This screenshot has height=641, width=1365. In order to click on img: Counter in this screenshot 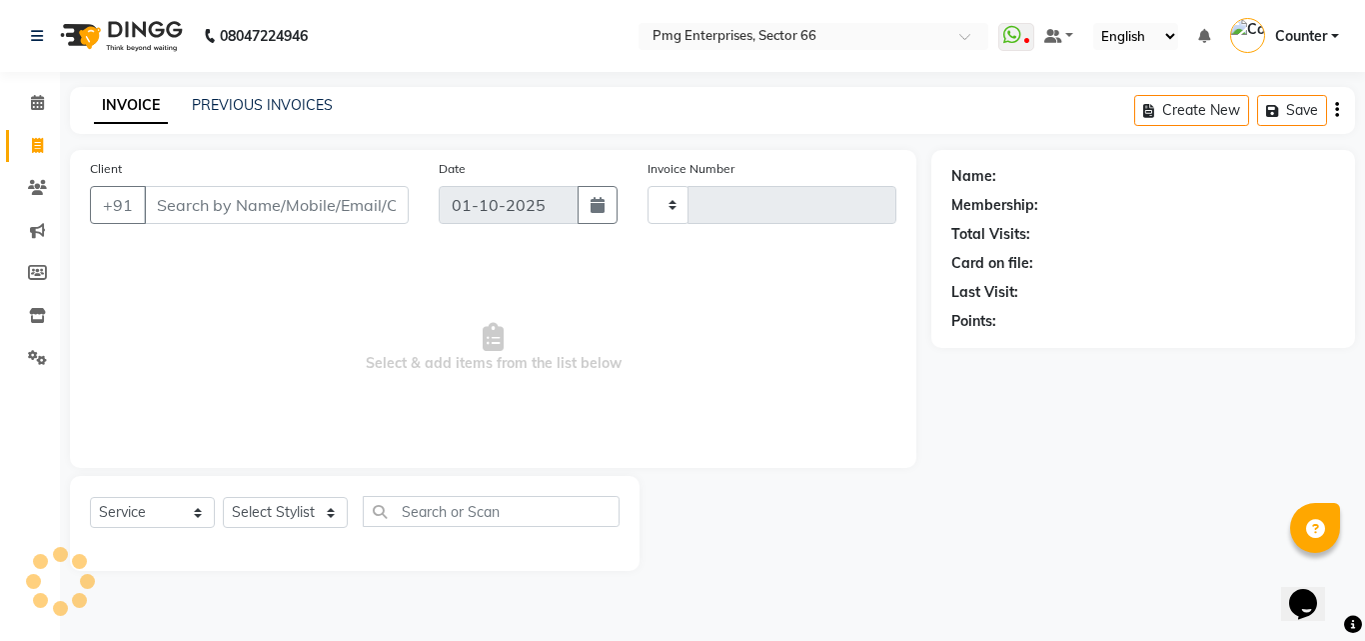, I will do `click(1247, 35)`.